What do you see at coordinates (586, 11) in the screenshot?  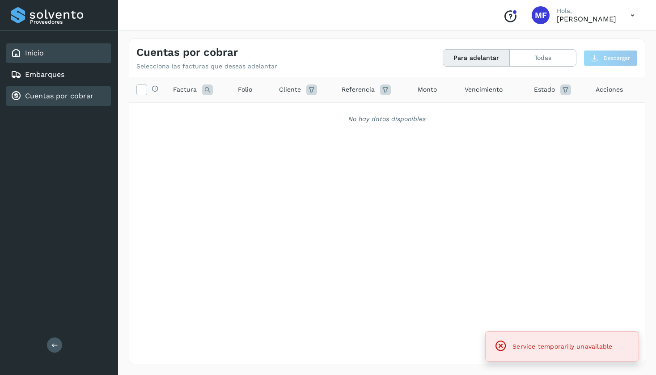 I see `p: Hola,` at bounding box center [586, 11].